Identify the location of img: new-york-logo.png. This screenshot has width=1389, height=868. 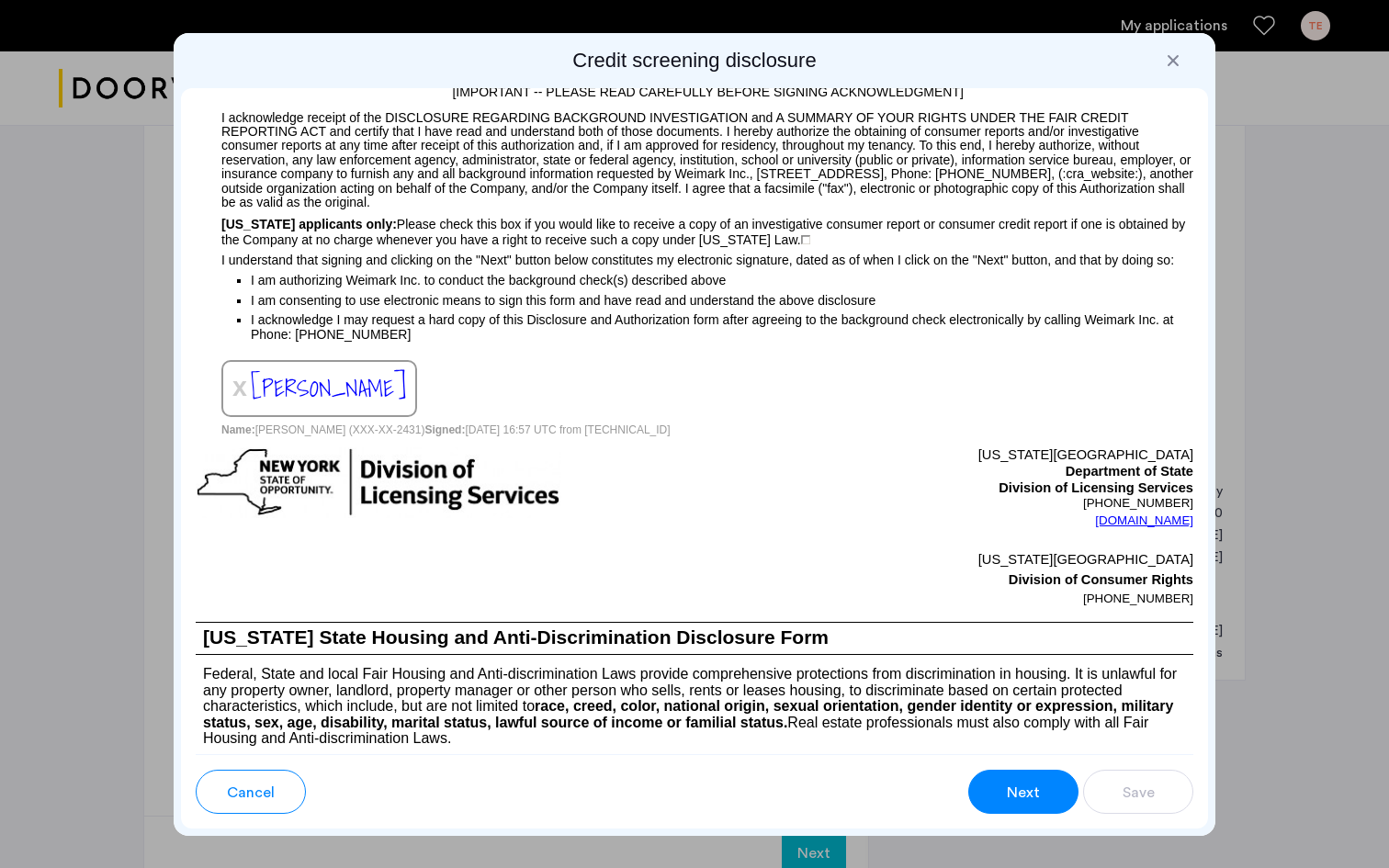
(378, 482).